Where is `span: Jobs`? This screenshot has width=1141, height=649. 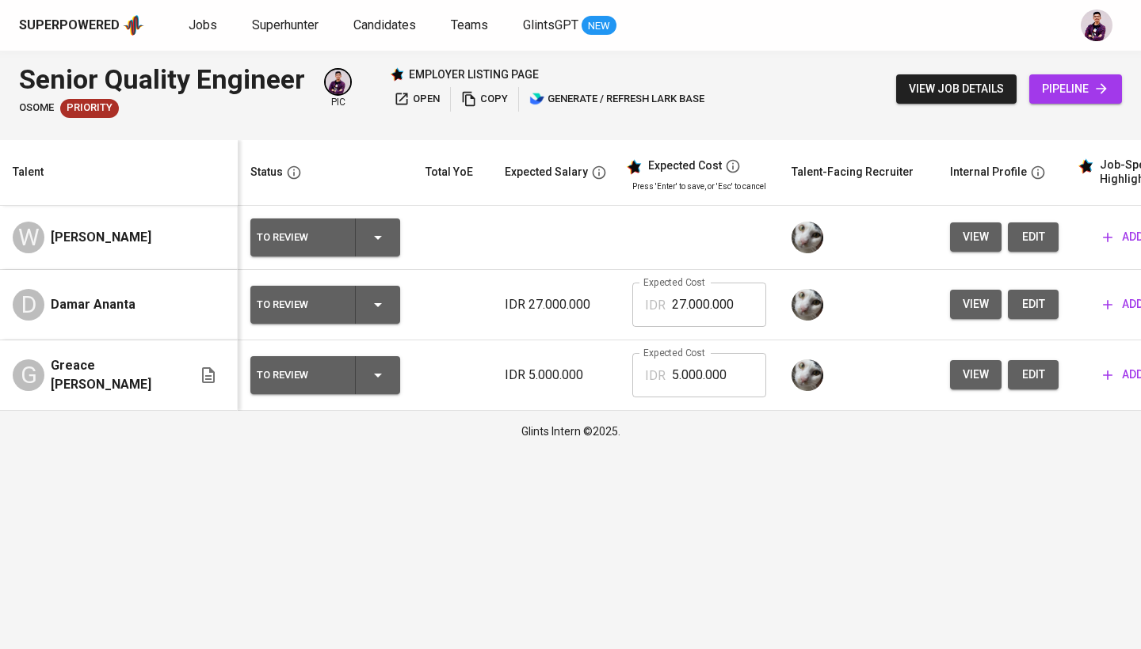 span: Jobs is located at coordinates (203, 25).